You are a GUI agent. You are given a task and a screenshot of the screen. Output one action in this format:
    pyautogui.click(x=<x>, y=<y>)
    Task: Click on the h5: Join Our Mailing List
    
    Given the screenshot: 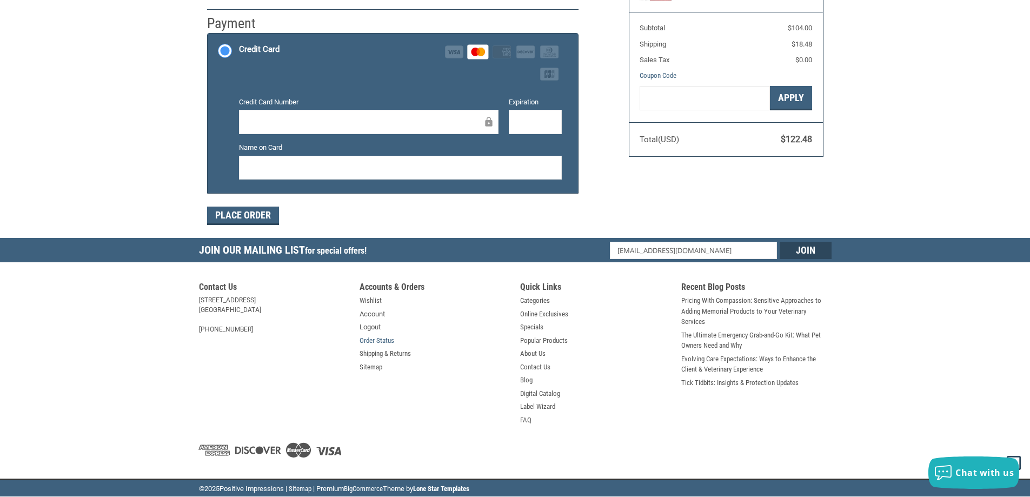 What is the action you would take?
    pyautogui.click(x=285, y=251)
    